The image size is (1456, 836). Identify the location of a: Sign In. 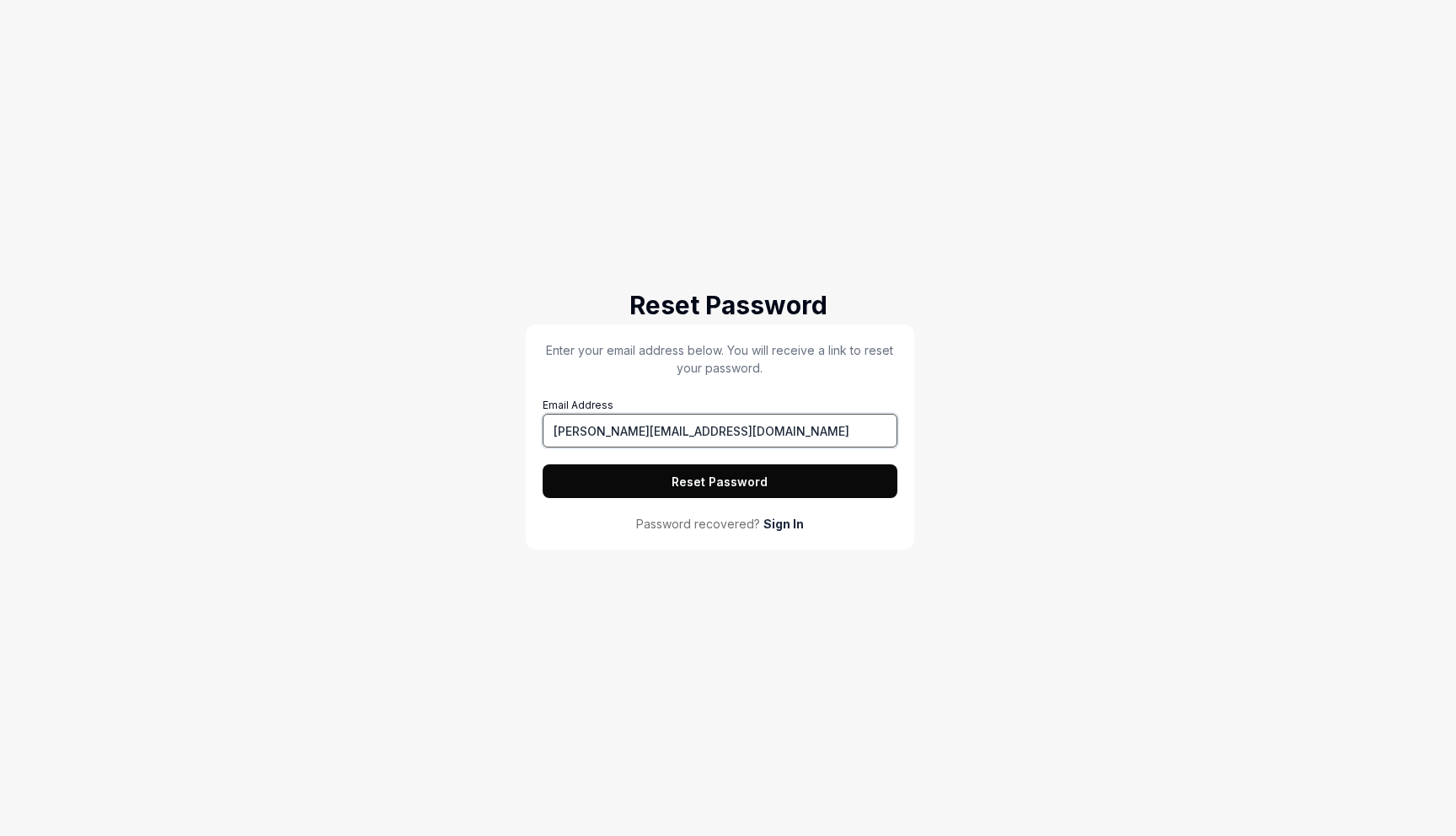
(784, 524).